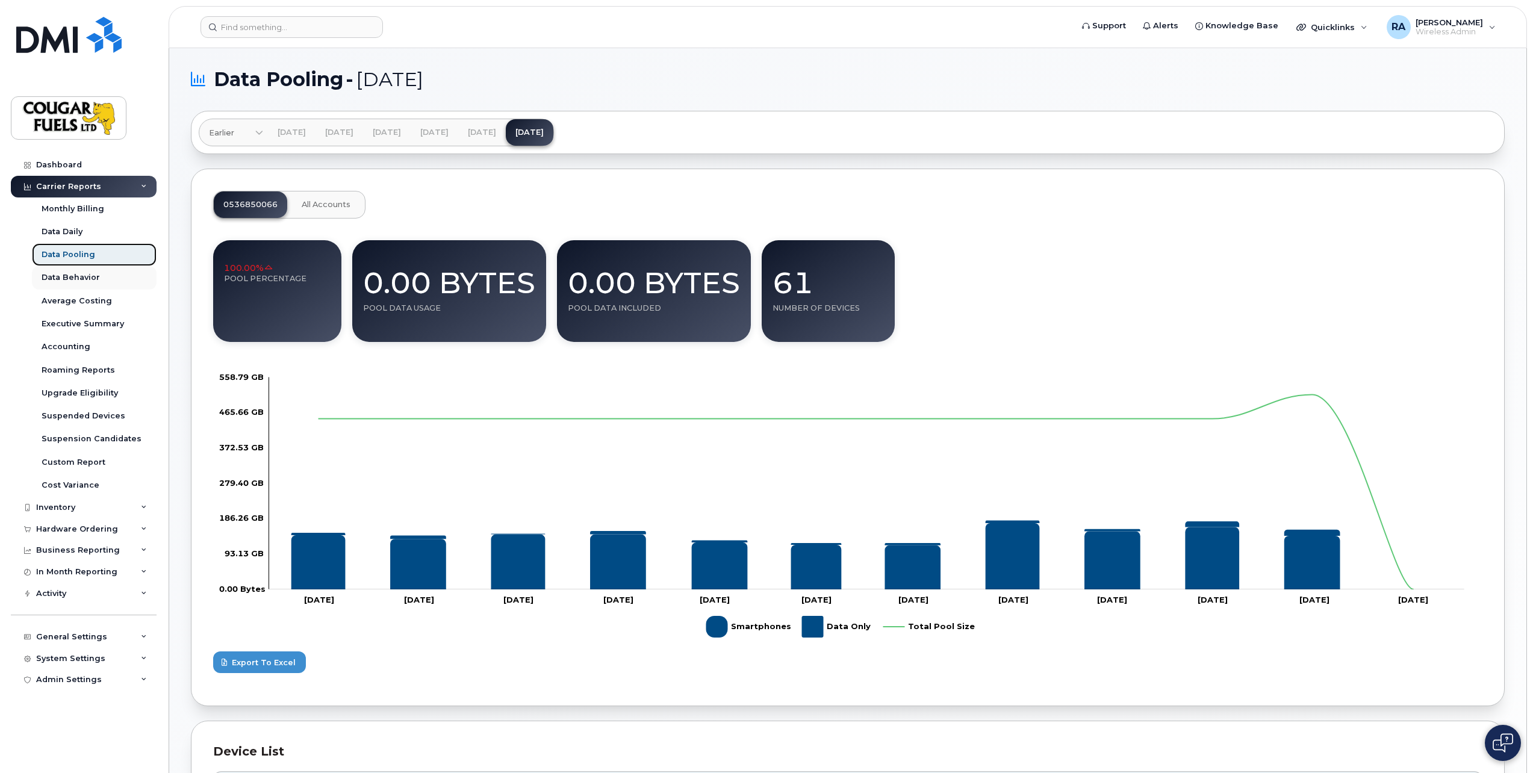 The width and height of the screenshot is (1533, 773). Describe the element at coordinates (841, 627) in the screenshot. I see `g: Legend` at that location.